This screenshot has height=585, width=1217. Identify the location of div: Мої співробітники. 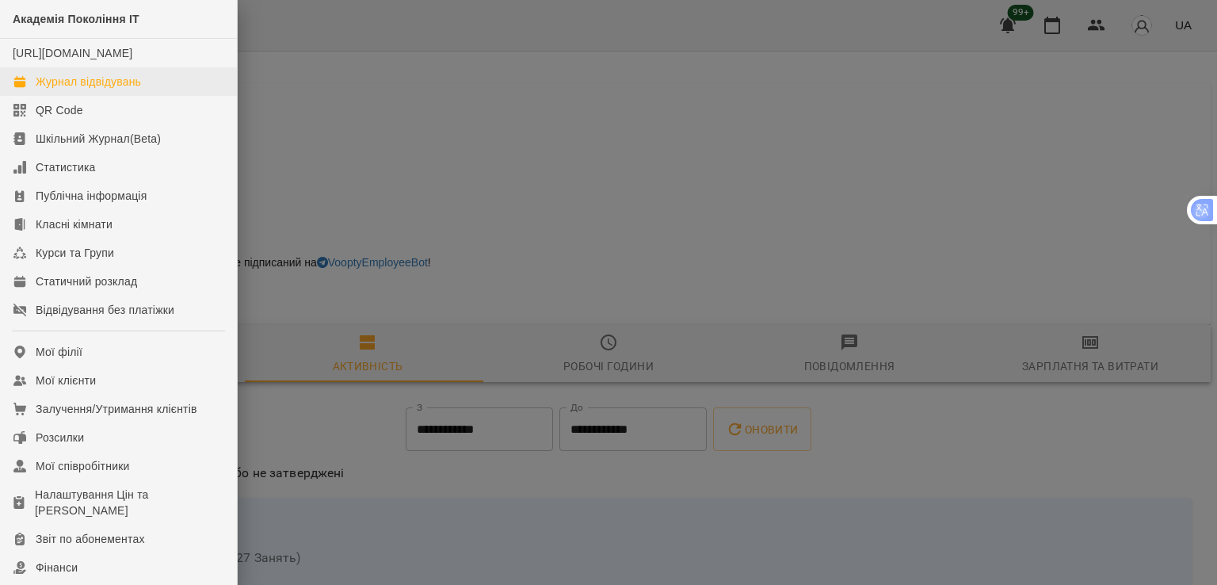
(82, 466).